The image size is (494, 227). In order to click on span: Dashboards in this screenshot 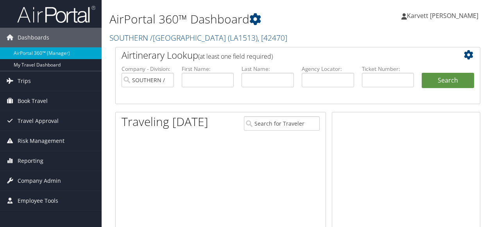, I will do `click(33, 38)`.